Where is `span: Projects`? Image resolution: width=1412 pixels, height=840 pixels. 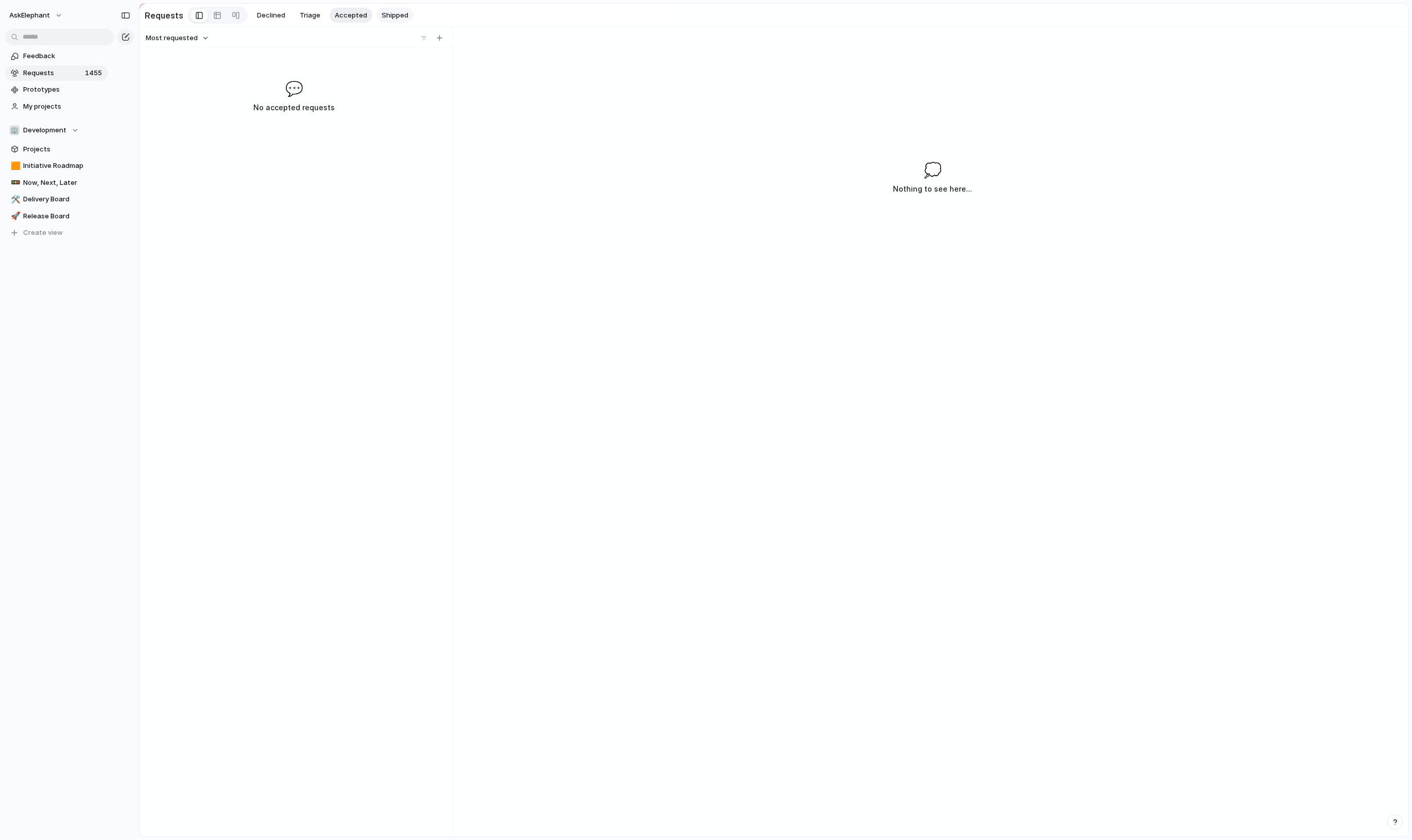 span: Projects is located at coordinates (64, 149).